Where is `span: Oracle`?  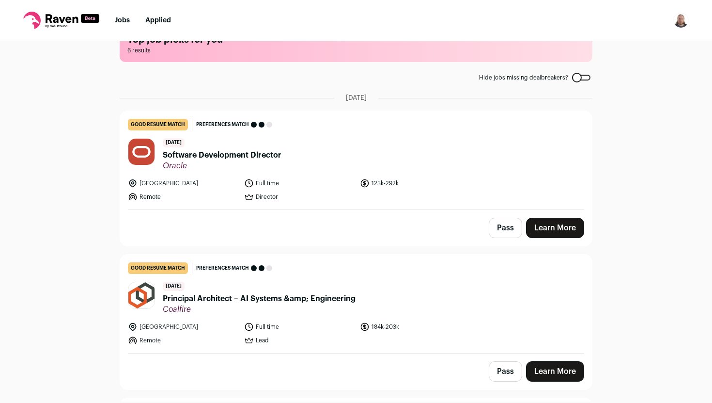 span: Oracle is located at coordinates (222, 166).